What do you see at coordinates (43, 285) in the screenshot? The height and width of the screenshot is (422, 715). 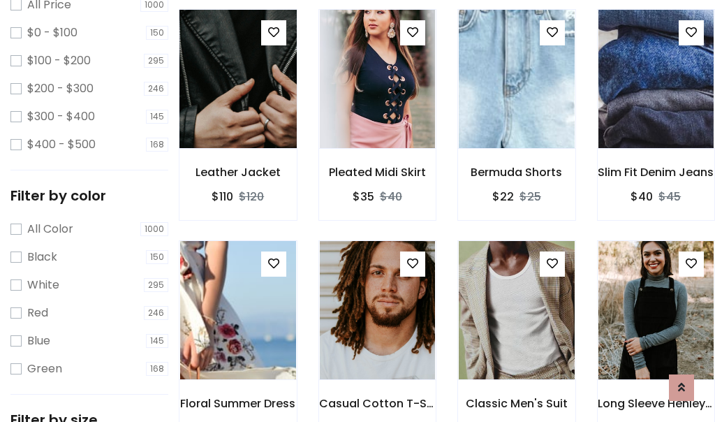 I see `label: White` at bounding box center [43, 285].